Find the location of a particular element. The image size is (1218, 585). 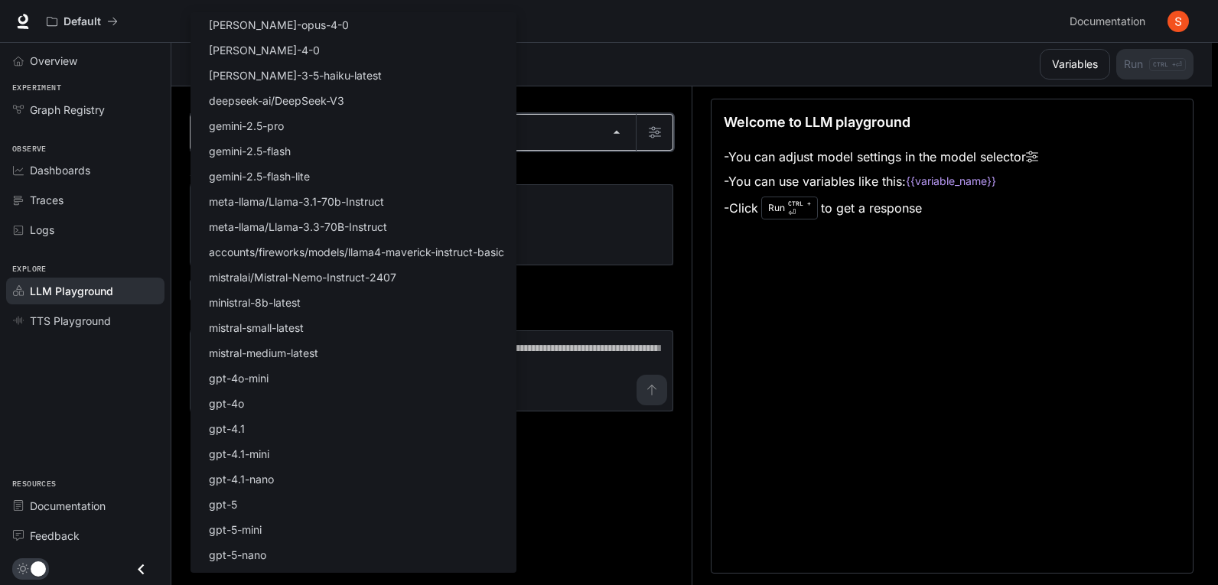

p: deepseek-ai/DeepSeek-V3 is located at coordinates (276, 100).